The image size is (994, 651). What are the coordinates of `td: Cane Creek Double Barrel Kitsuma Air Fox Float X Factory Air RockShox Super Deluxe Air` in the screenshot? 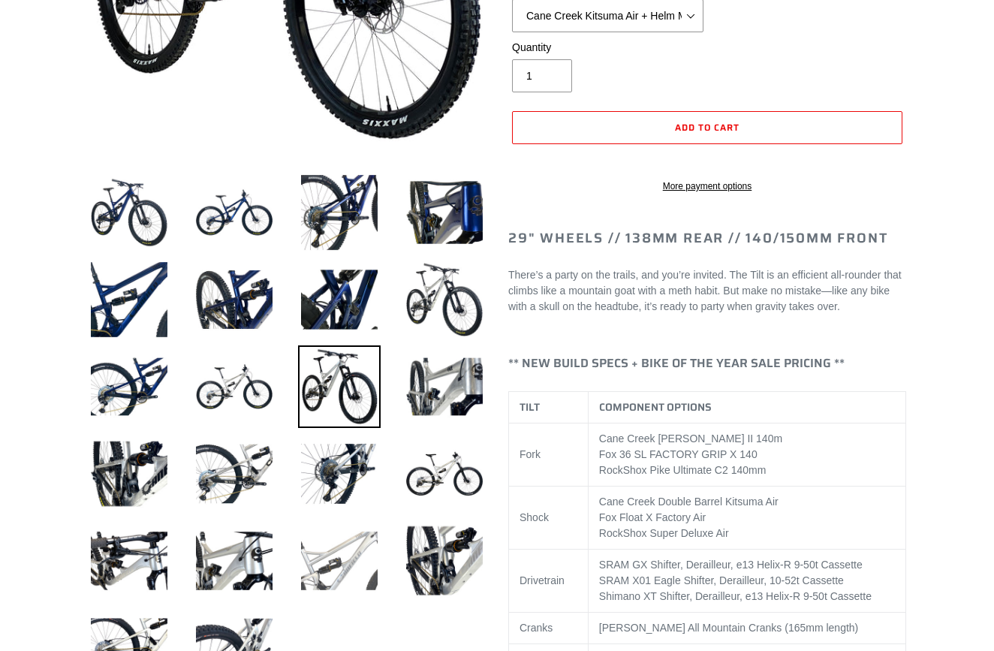 It's located at (746, 517).